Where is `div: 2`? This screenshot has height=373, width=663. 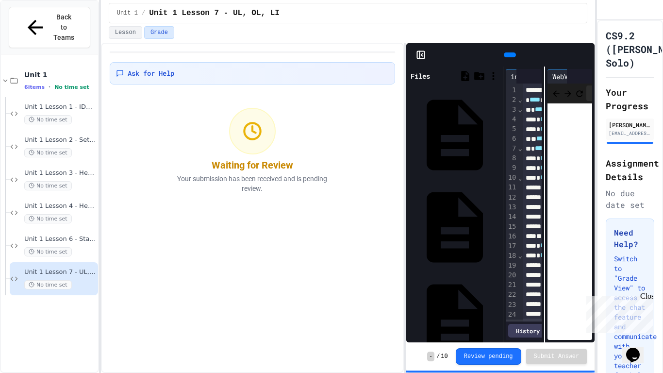
div: 2 is located at coordinates (512, 100).